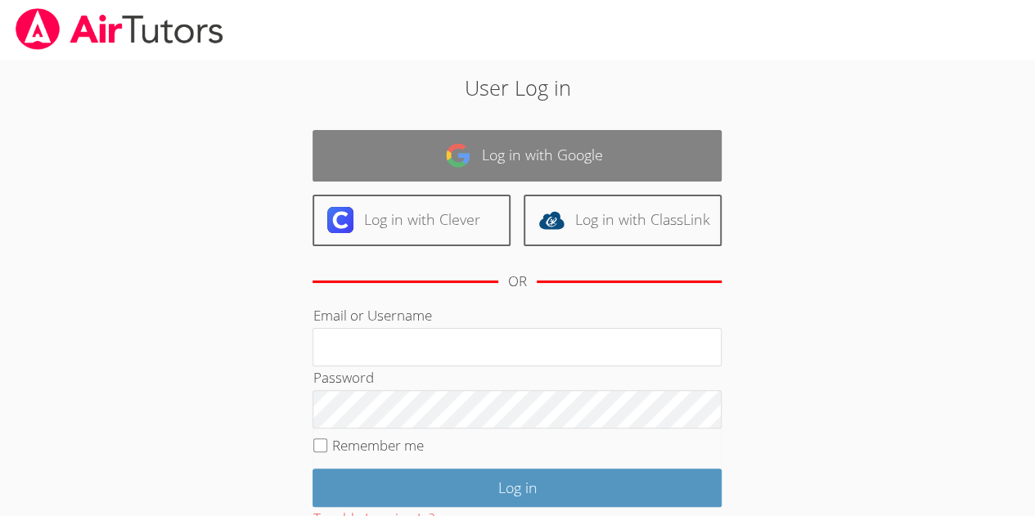 Image resolution: width=1035 pixels, height=516 pixels. Describe the element at coordinates (378, 445) in the screenshot. I see `label: Remember me` at that location.